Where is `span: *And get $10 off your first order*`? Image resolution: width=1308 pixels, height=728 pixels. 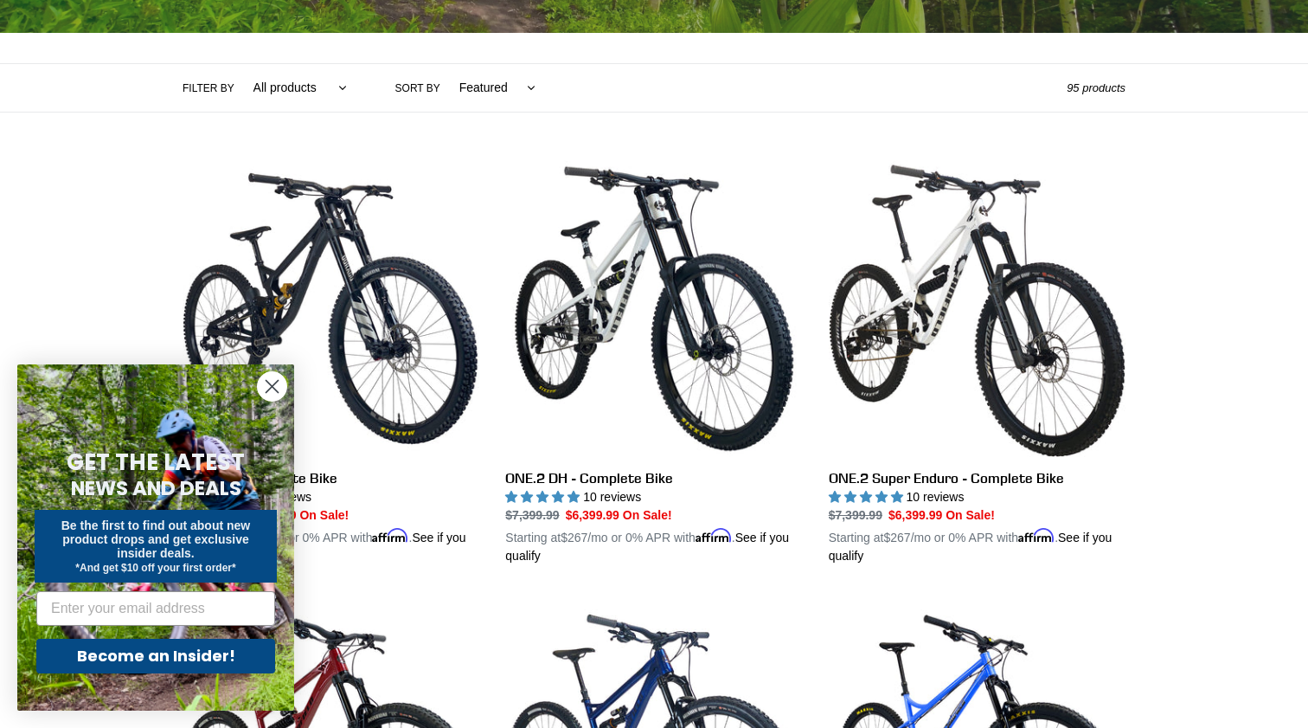
span: *And get $10 off your first order* is located at coordinates (155, 567).